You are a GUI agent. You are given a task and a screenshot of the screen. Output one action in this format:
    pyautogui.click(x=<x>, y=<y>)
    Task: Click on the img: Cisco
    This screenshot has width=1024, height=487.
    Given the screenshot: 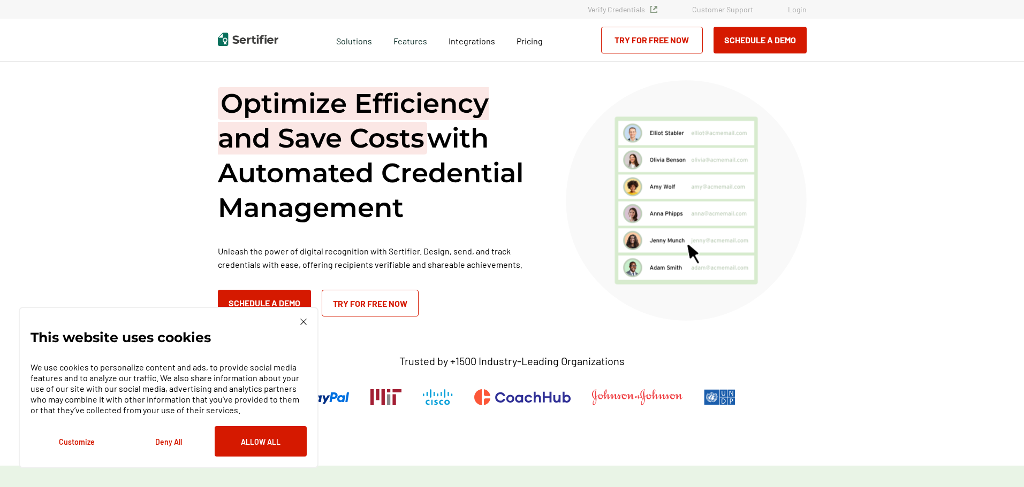 What is the action you would take?
    pyautogui.click(x=438, y=398)
    